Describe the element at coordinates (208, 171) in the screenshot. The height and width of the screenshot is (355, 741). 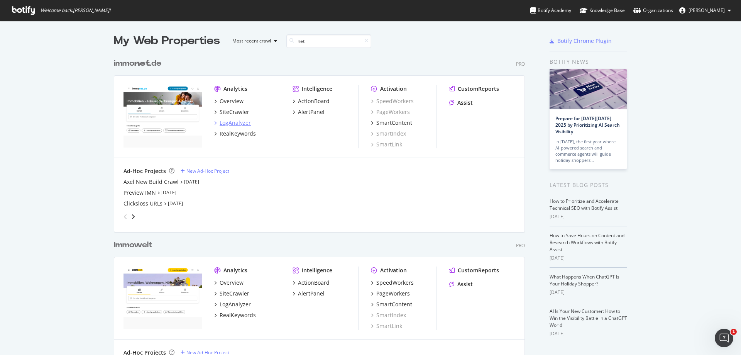
I see `div: New Ad-Hoc Project` at that location.